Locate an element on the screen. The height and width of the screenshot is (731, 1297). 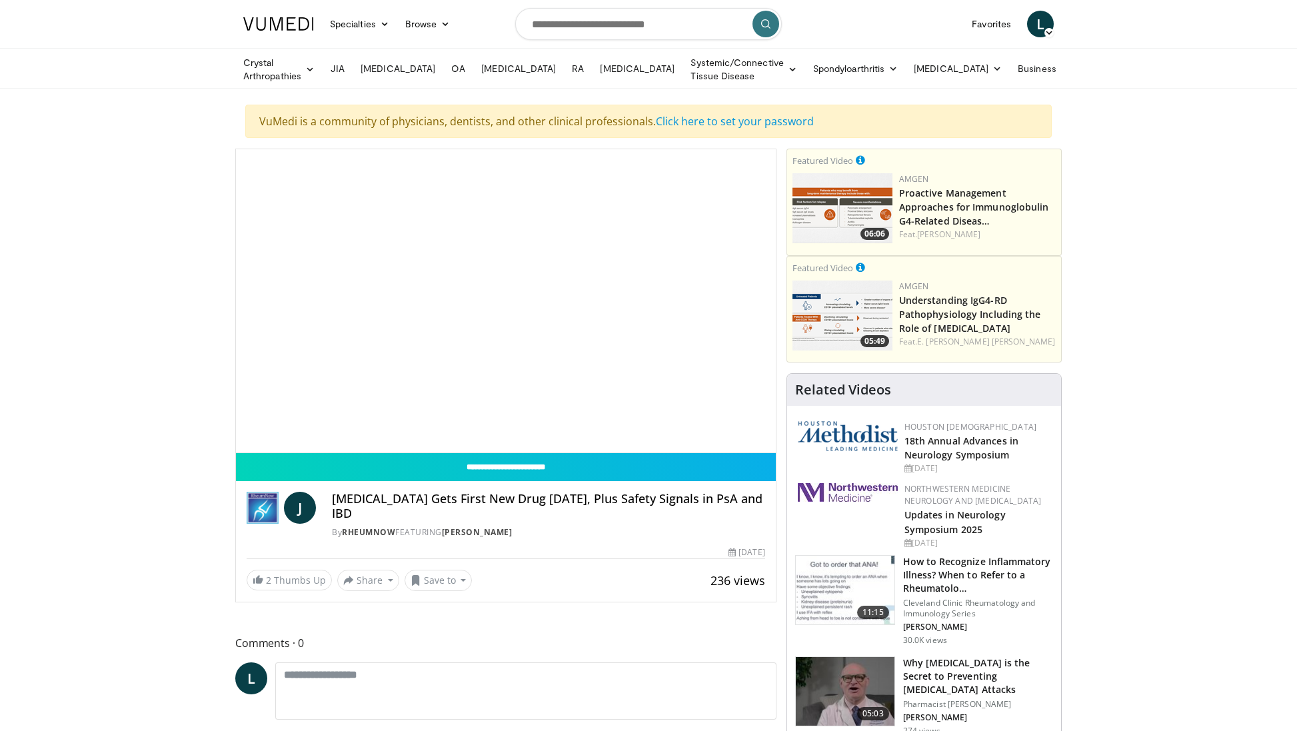
button: Save to is located at coordinates (439, 581).